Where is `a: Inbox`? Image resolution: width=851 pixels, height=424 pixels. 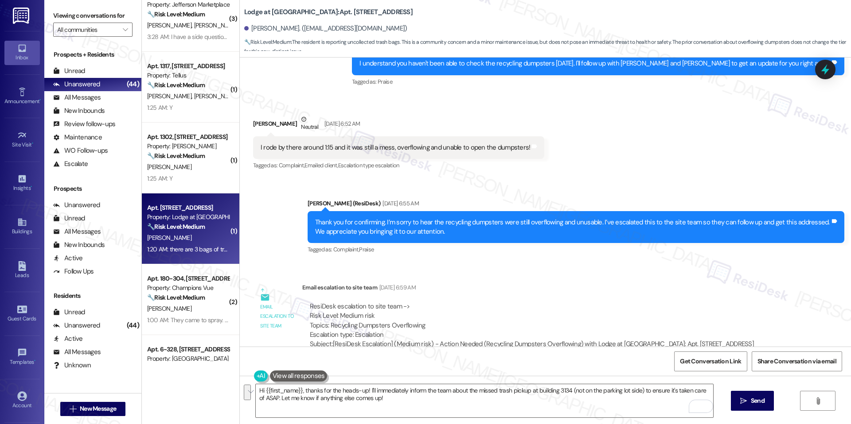 a: Inbox is located at coordinates (22, 53).